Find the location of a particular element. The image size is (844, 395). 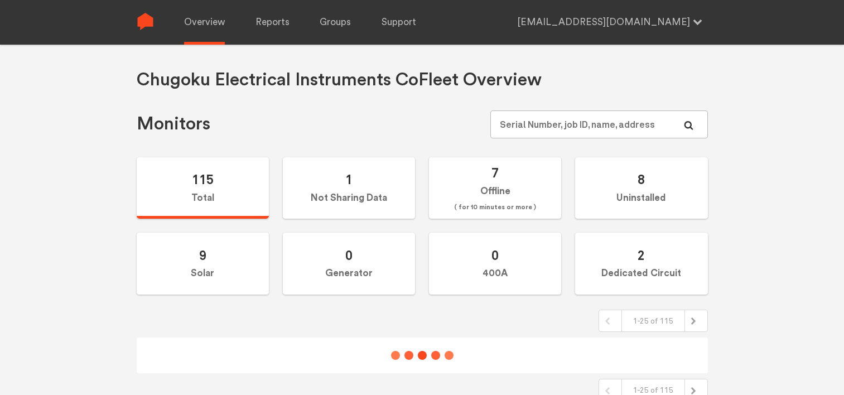

h1: Chugoku Electrical Instruments Co Fleet Overview is located at coordinates (339, 80).